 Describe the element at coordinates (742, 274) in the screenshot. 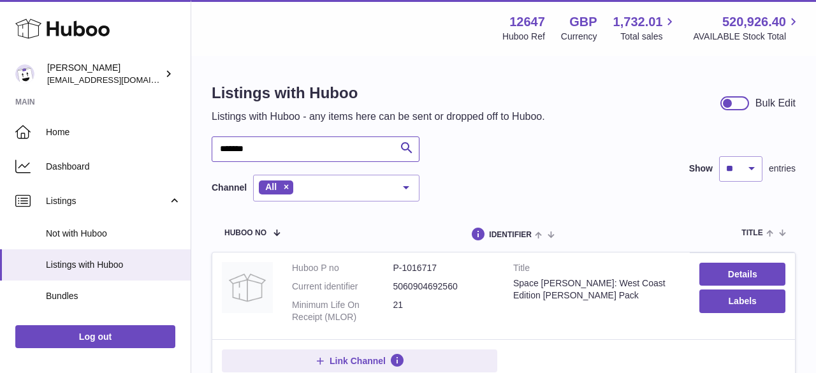

I see `a: Details` at that location.